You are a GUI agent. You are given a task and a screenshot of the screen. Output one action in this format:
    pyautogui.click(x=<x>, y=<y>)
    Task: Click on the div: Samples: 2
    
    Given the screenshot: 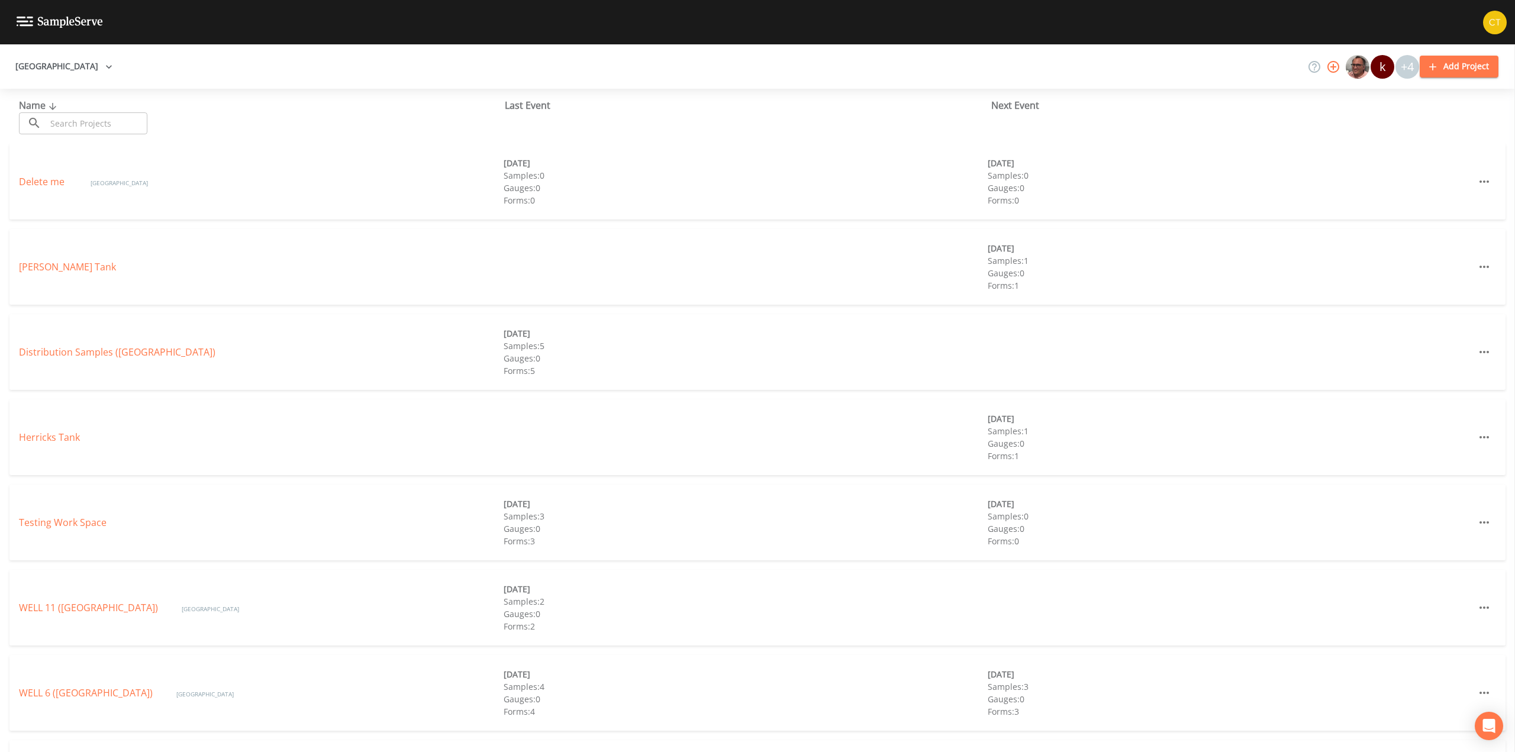 What is the action you would take?
    pyautogui.click(x=746, y=601)
    